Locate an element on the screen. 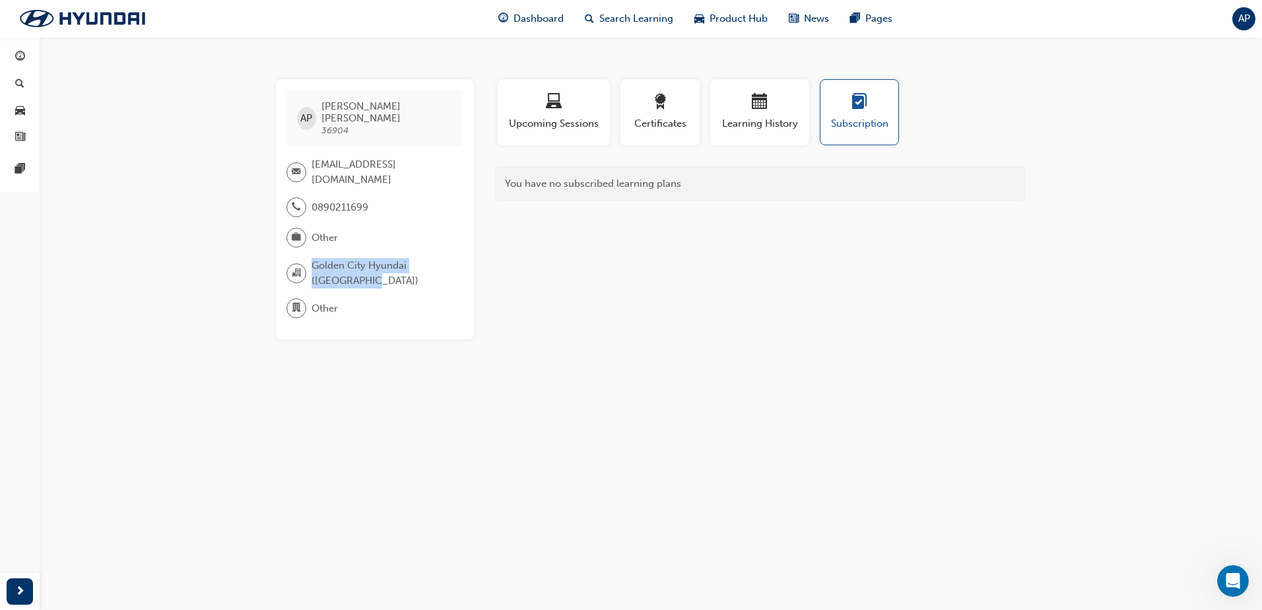  span: department-icon is located at coordinates (296, 308).